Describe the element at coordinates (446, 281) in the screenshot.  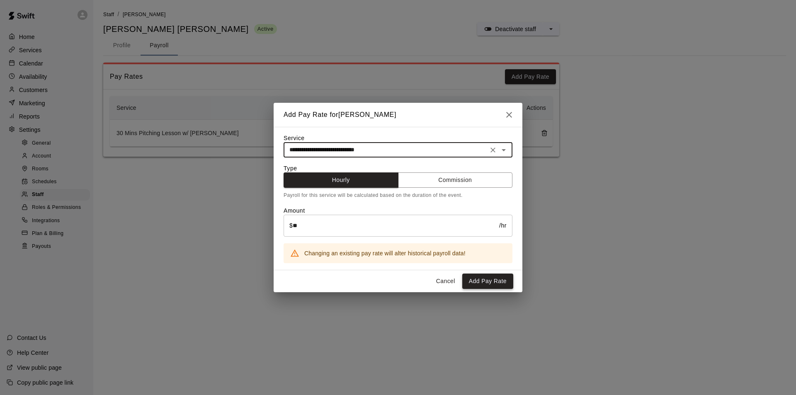
I see `button: Cancel` at that location.